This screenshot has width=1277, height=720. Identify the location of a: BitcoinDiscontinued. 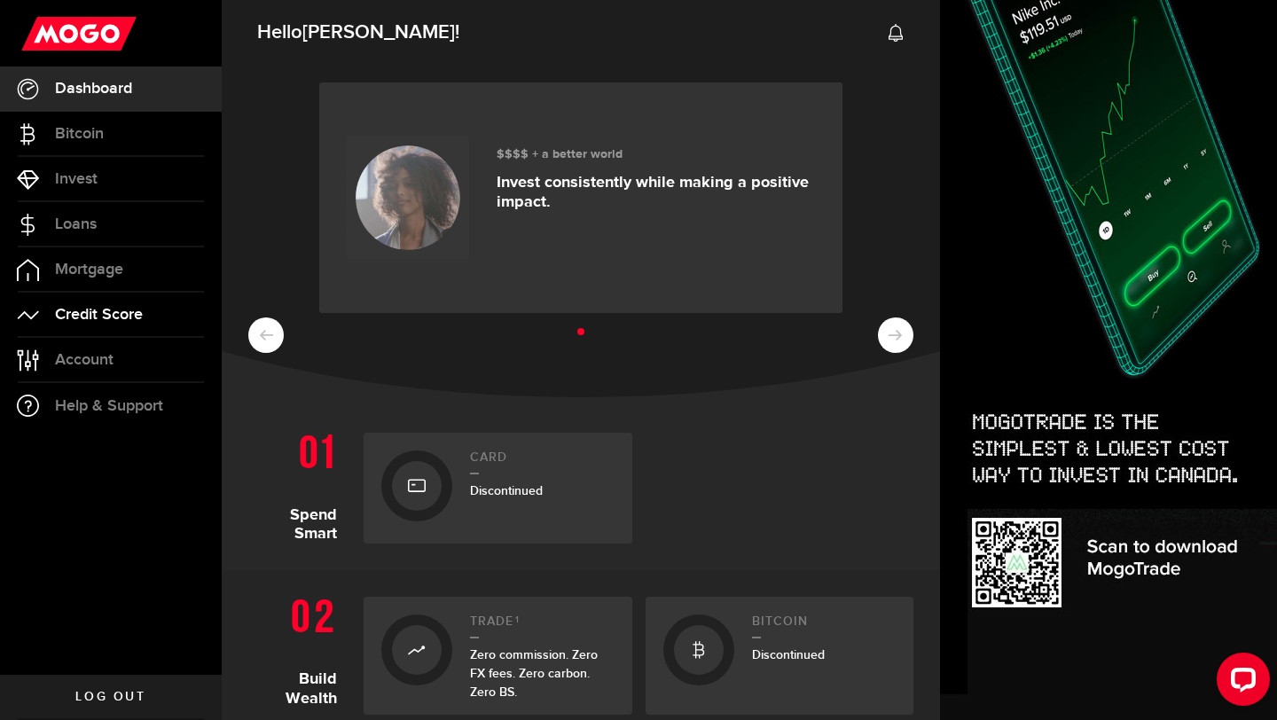
(779, 655).